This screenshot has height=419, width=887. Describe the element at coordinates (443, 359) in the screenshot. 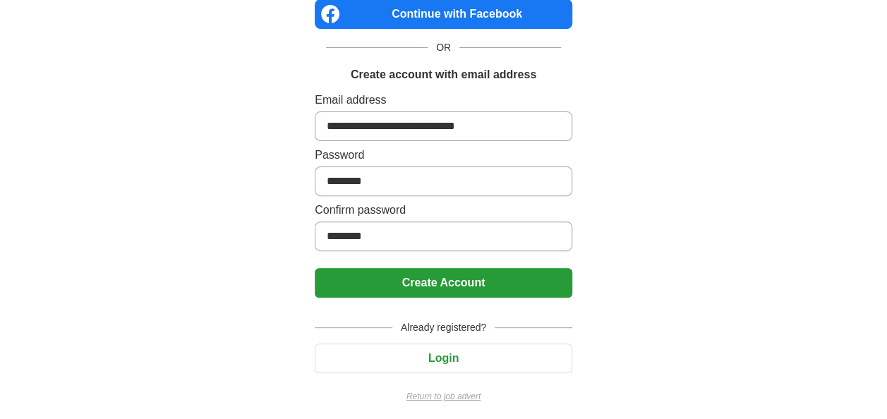

I see `button: Login` at that location.